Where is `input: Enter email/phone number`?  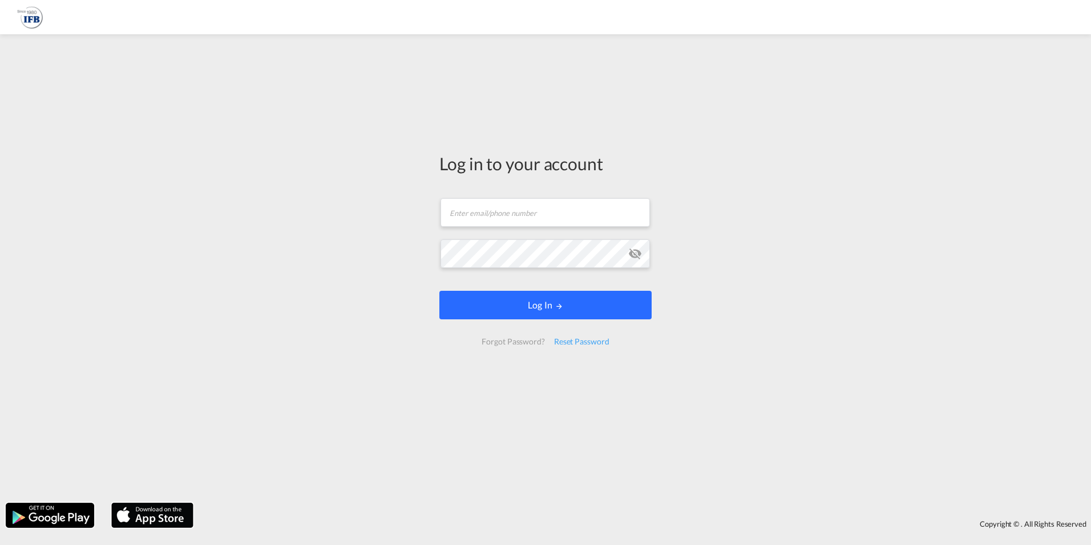 input: Enter email/phone number is located at coordinates (545, 212).